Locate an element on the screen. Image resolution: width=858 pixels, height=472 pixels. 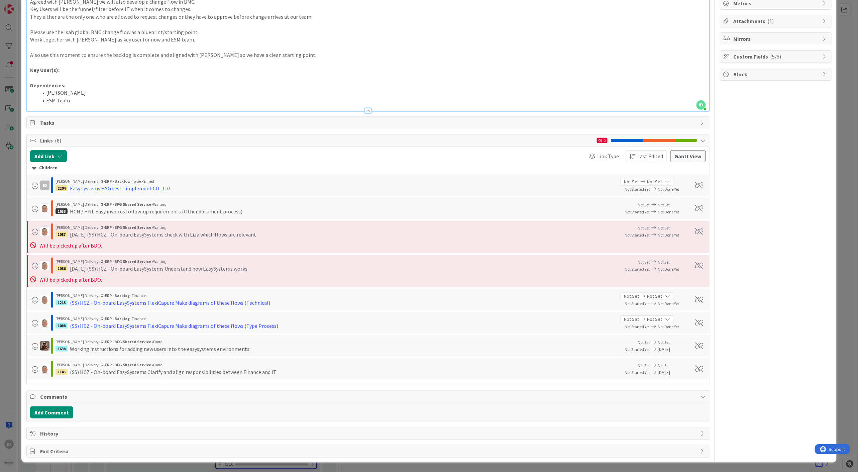
p: They either are the only one who are allowed to request changes or they have to approve before ch... is located at coordinates (368, 17).